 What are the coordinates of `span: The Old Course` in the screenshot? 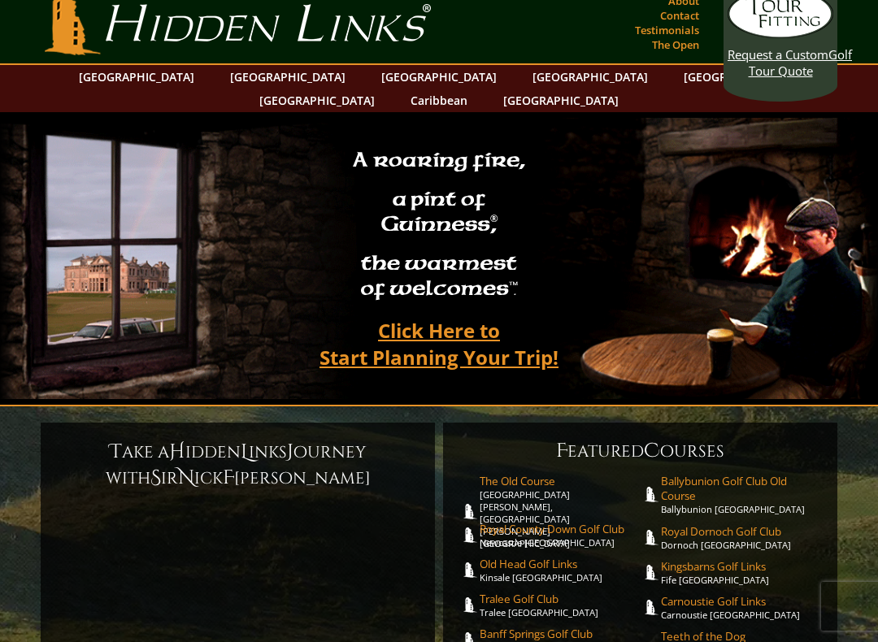 It's located at (560, 481).